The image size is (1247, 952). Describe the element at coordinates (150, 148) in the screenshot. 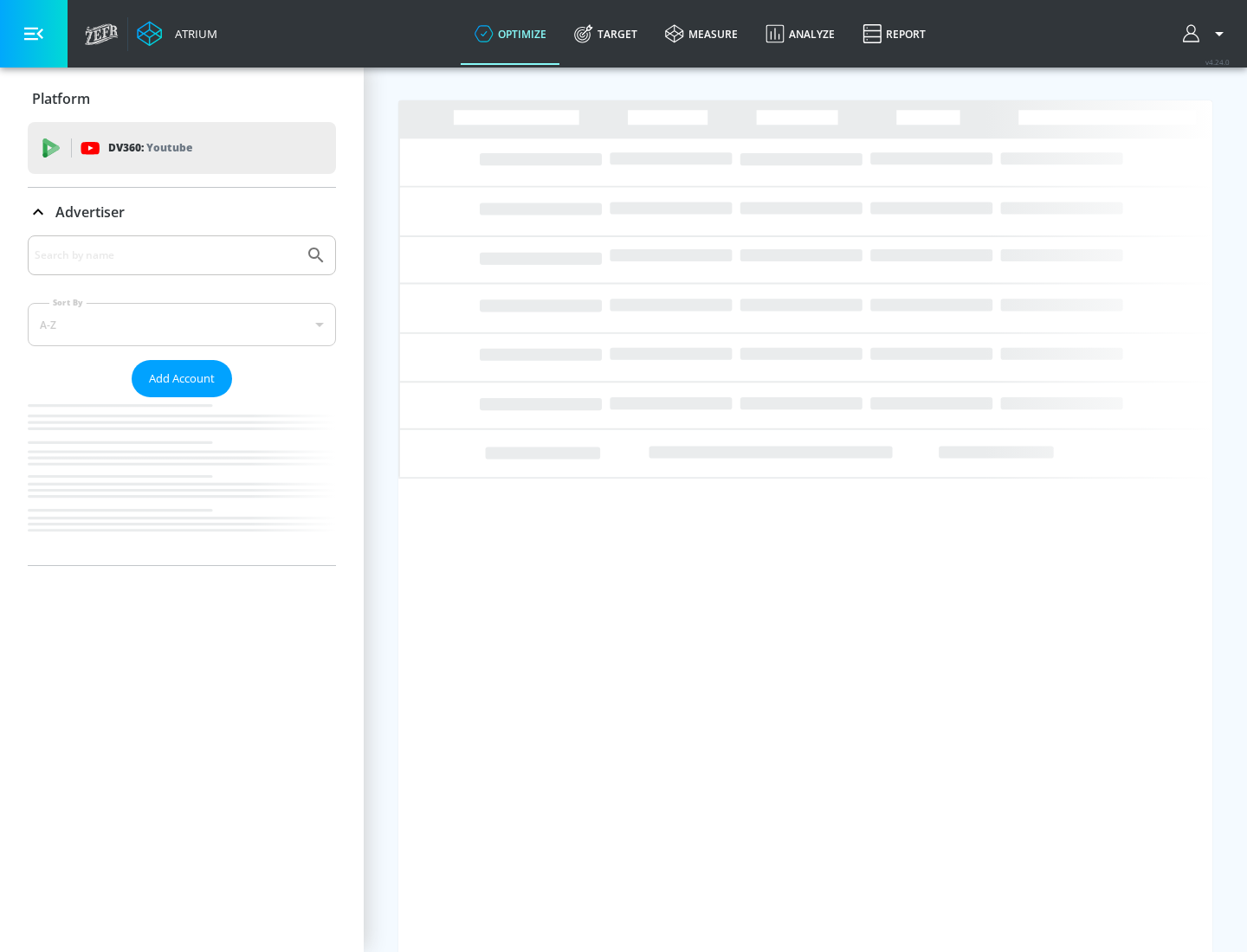

I see `p: DV360:` at that location.